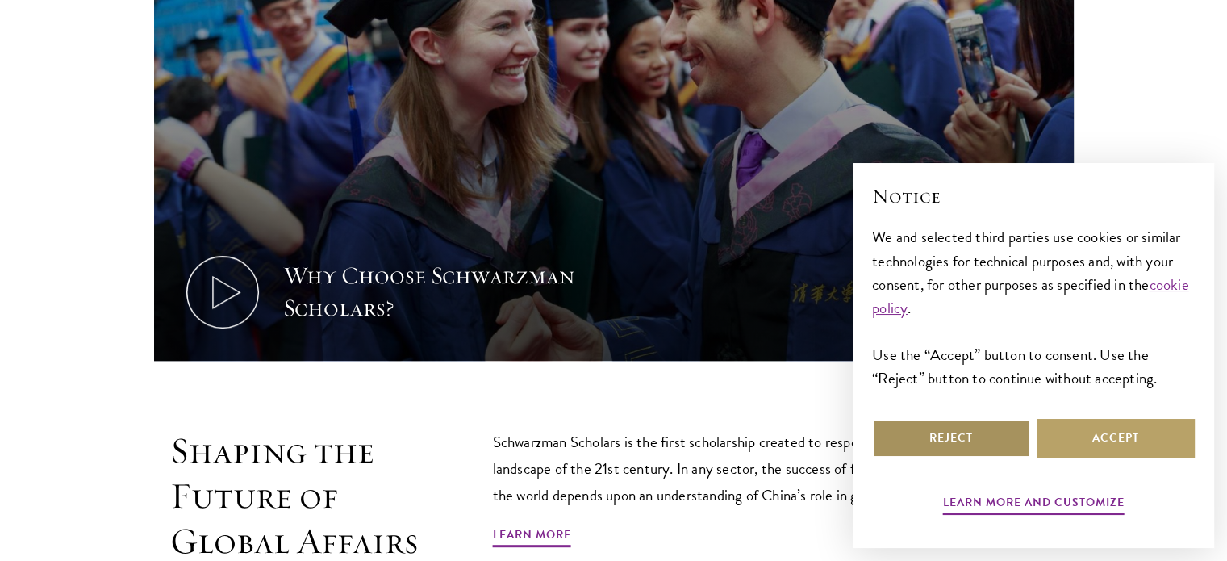 This screenshot has width=1227, height=561. What do you see at coordinates (747, 468) in the screenshot?
I see `p: Schwarzman Scholars is the first scholarship created to respond to the geopolitical landscape of ...` at bounding box center [747, 468].